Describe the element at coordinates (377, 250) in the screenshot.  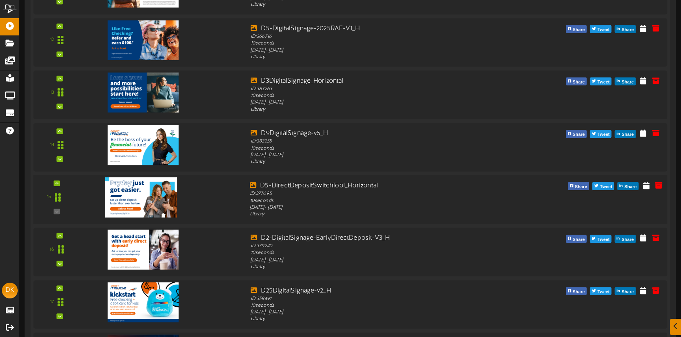
I see `div: ID: 379240 10 seconds` at that location.